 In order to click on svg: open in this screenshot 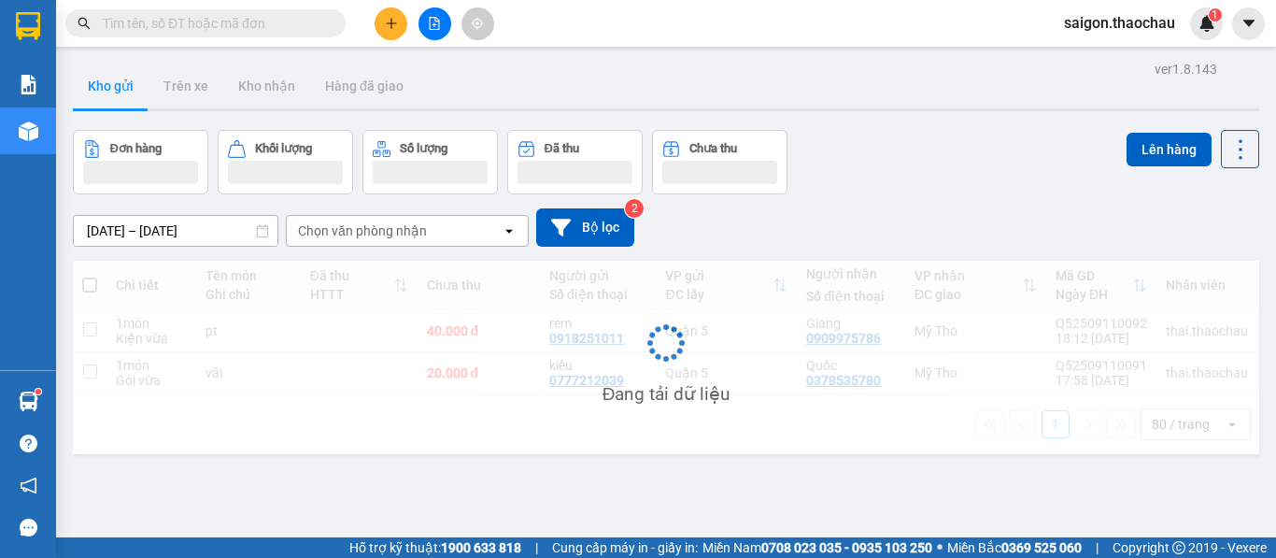, I will do `click(509, 231)`.